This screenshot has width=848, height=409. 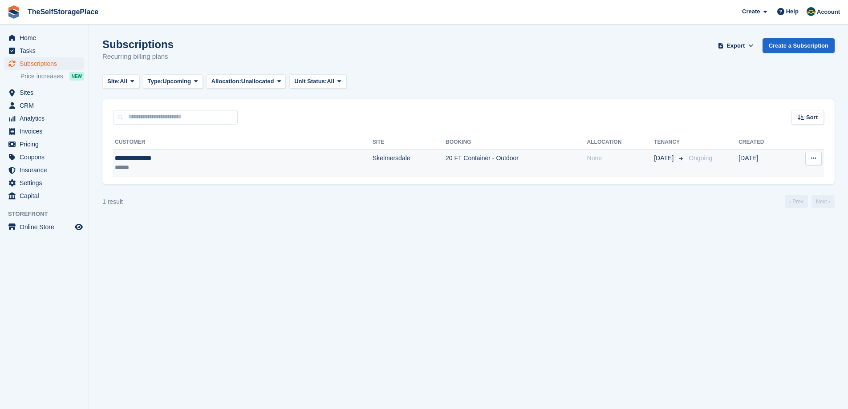 What do you see at coordinates (42, 76) in the screenshot?
I see `span: Price increases` at bounding box center [42, 76].